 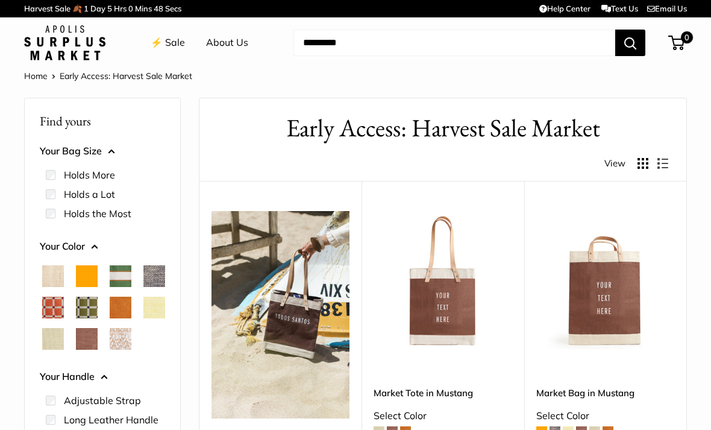 I want to click on button: Your Color, so click(x=102, y=247).